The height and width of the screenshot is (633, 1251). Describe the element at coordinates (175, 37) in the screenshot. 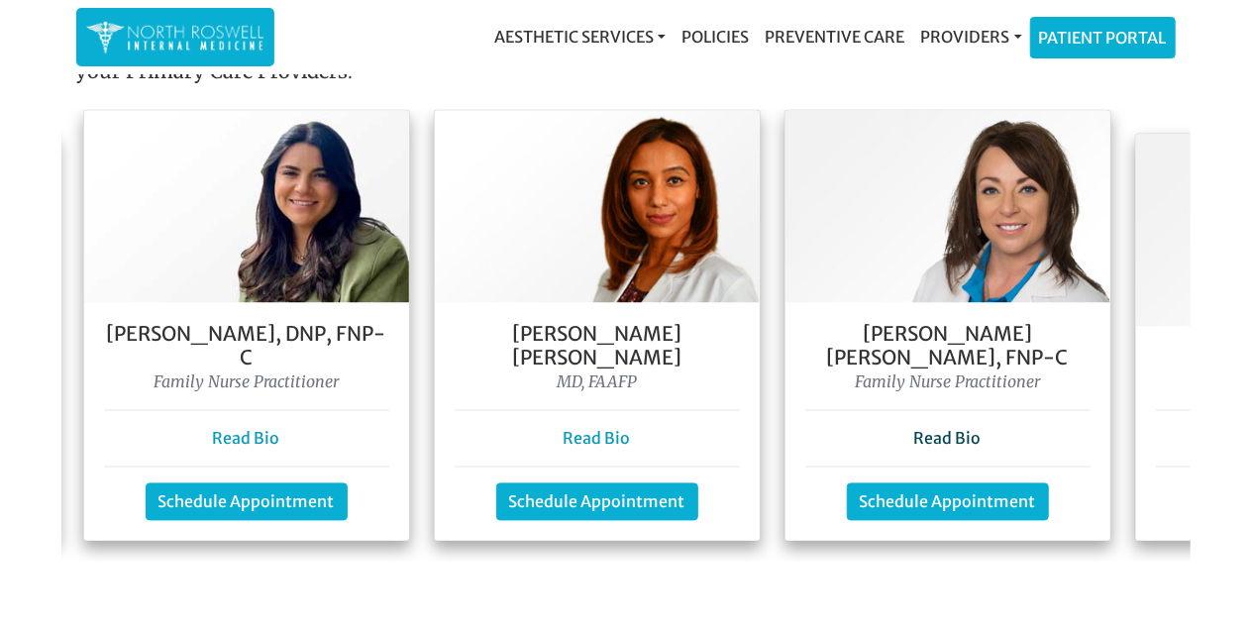

I see `img: North Roswell Internal Medicine` at that location.